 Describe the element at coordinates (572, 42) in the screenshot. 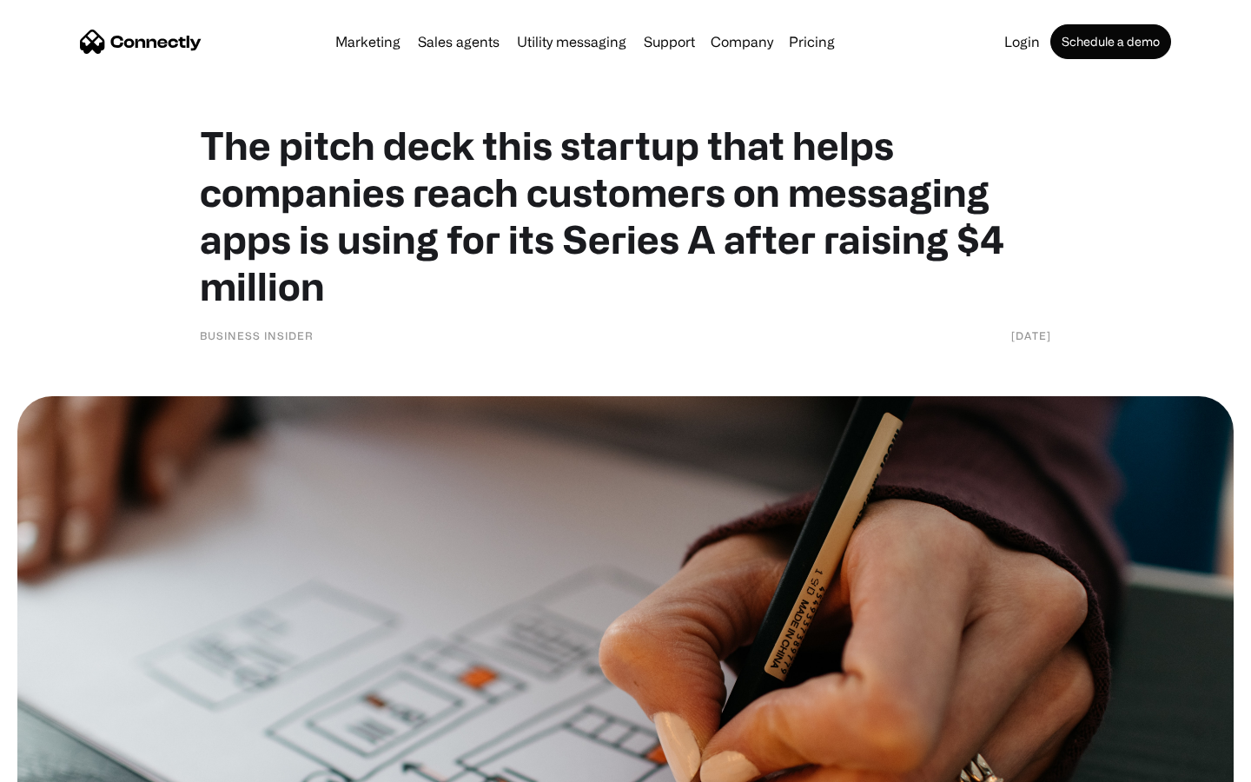

I see `a: Utility messaging` at that location.